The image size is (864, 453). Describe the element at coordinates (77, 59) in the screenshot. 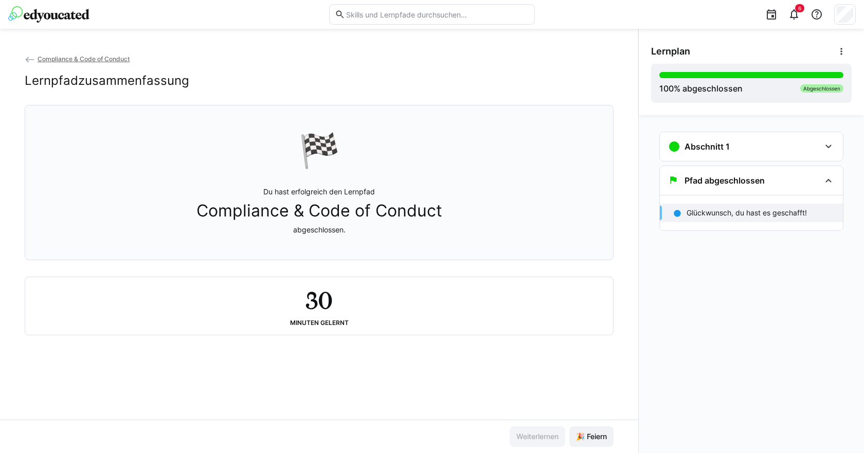

I see `a: Compliance & Code of Conduct` at that location.